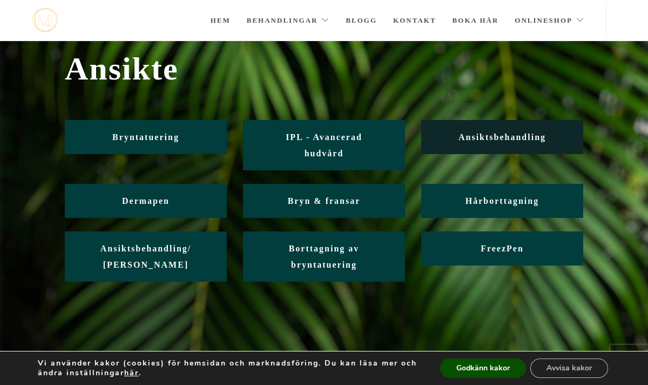  What do you see at coordinates (502, 200) in the screenshot?
I see `span: Hårborttagning` at bounding box center [502, 200].